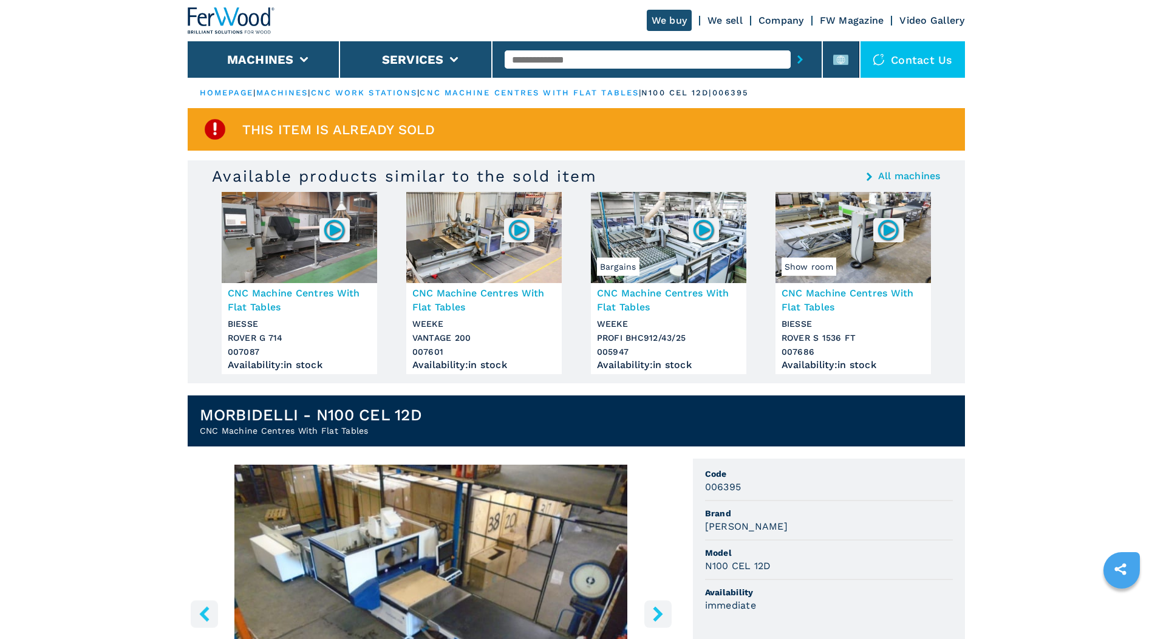 Image resolution: width=1152 pixels, height=639 pixels. Describe the element at coordinates (723, 486) in the screenshot. I see `h3: 006395` at that location.